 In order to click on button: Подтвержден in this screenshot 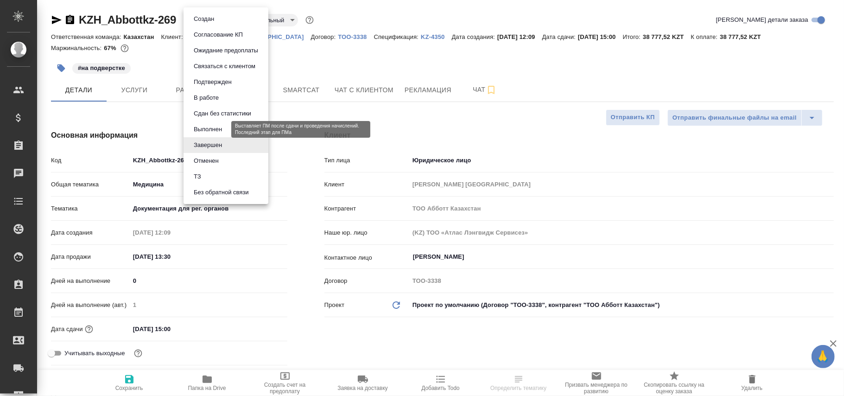, I will do `click(213, 82)`.